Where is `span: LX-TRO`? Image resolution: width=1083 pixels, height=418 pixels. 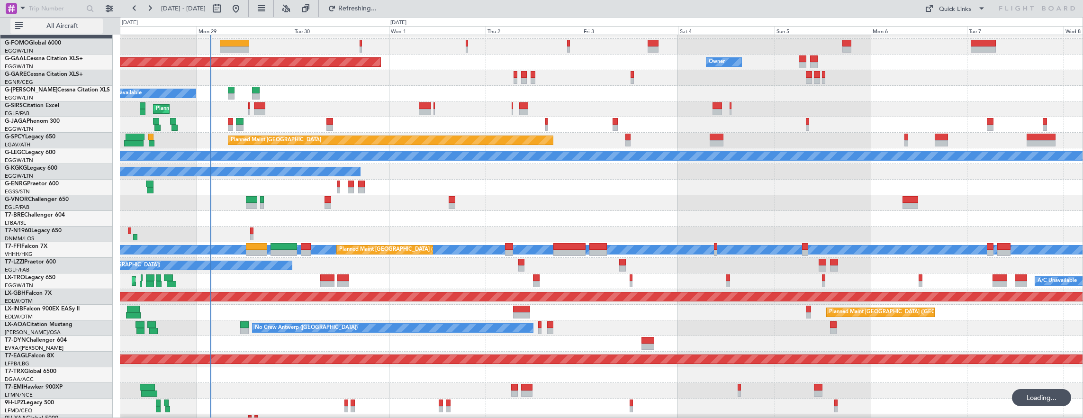
span: LX-TRO is located at coordinates (15, 278).